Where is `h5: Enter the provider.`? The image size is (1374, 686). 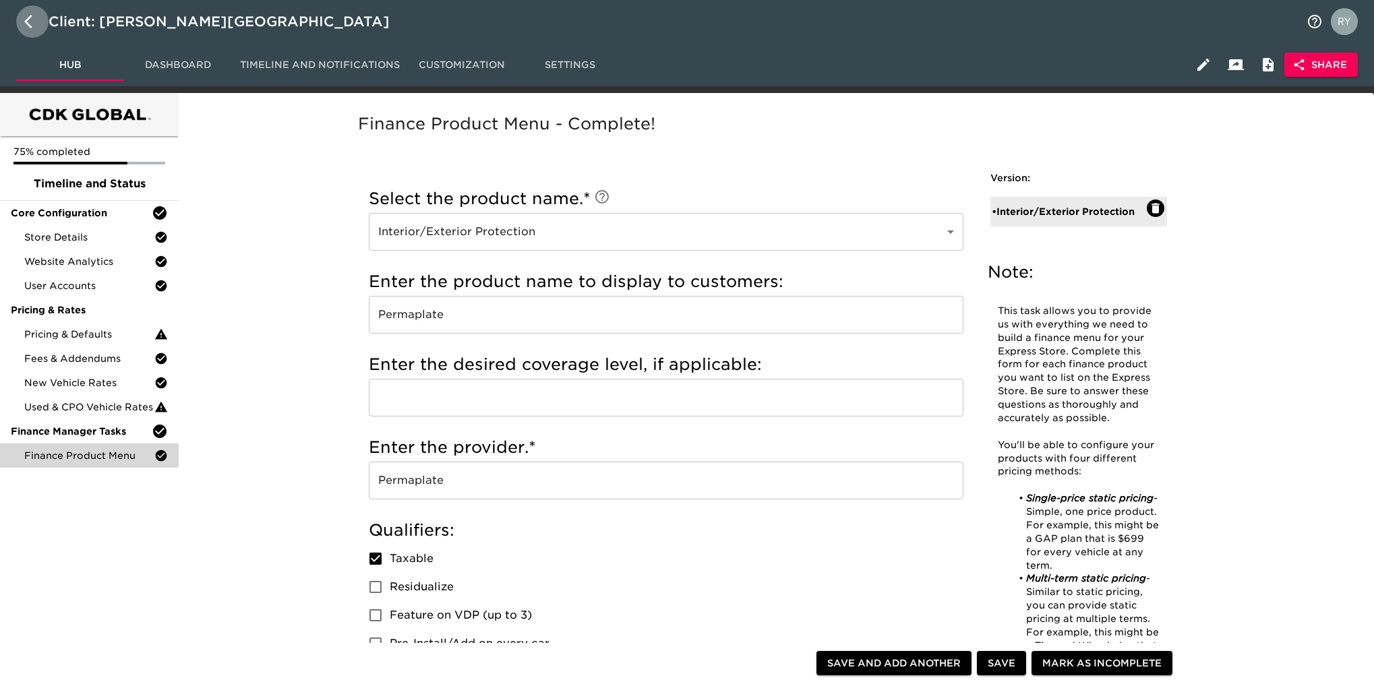 h5: Enter the provider. is located at coordinates (666, 448).